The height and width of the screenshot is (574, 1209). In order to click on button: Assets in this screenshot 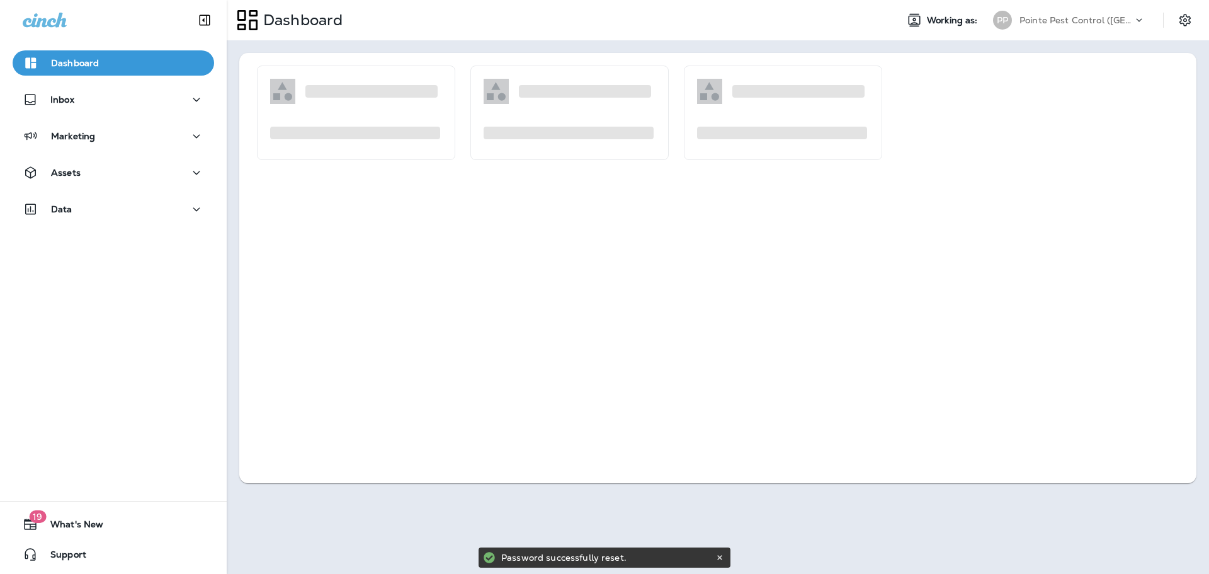, I will do `click(113, 173)`.